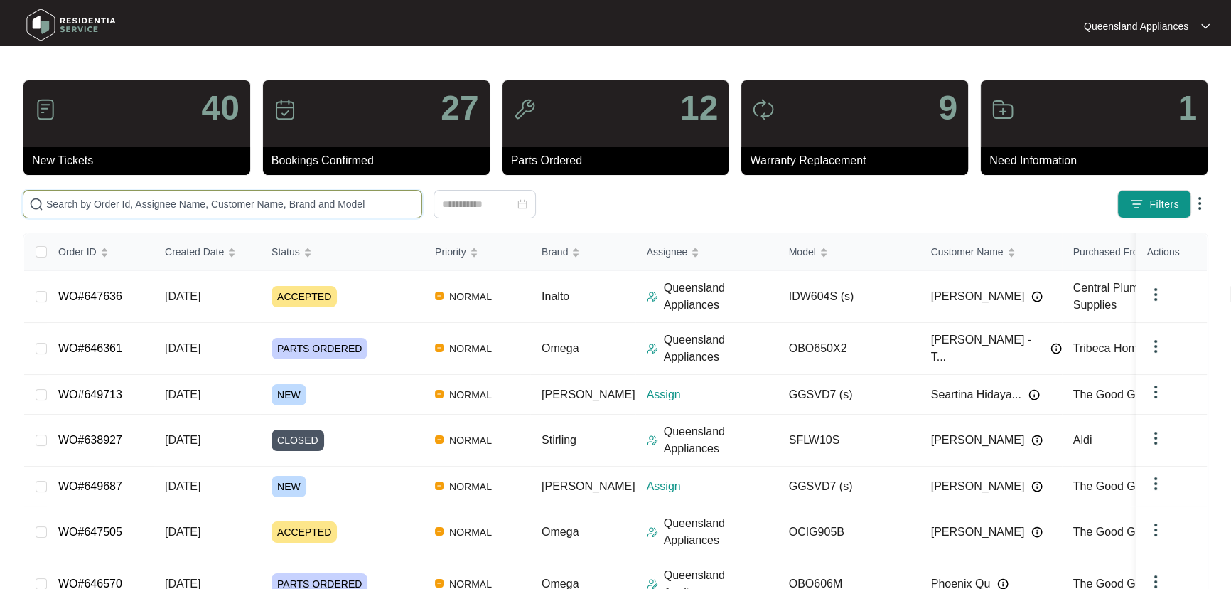 Image resolution: width=1231 pixels, height=589 pixels. I want to click on img: residentia service logo, so click(71, 25).